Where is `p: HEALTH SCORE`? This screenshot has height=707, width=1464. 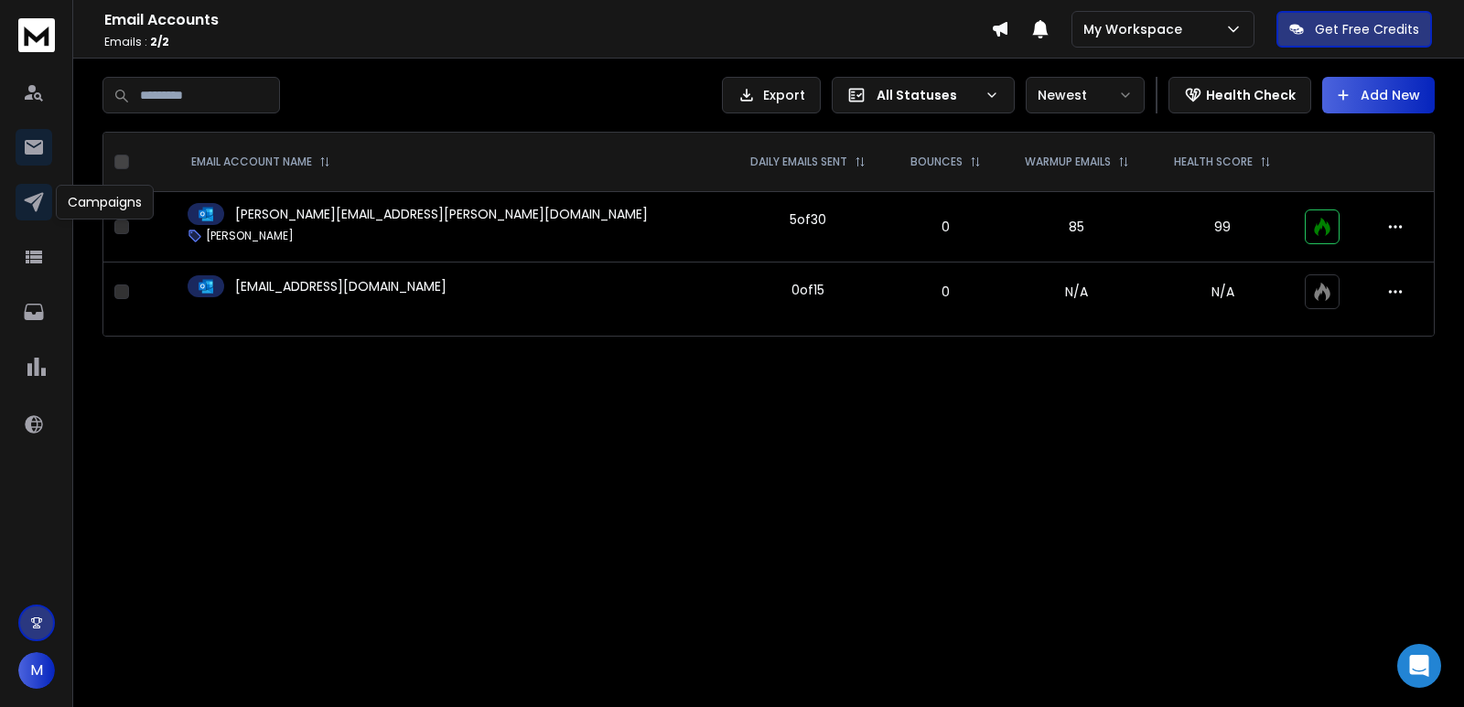
p: HEALTH SCORE is located at coordinates (1213, 162).